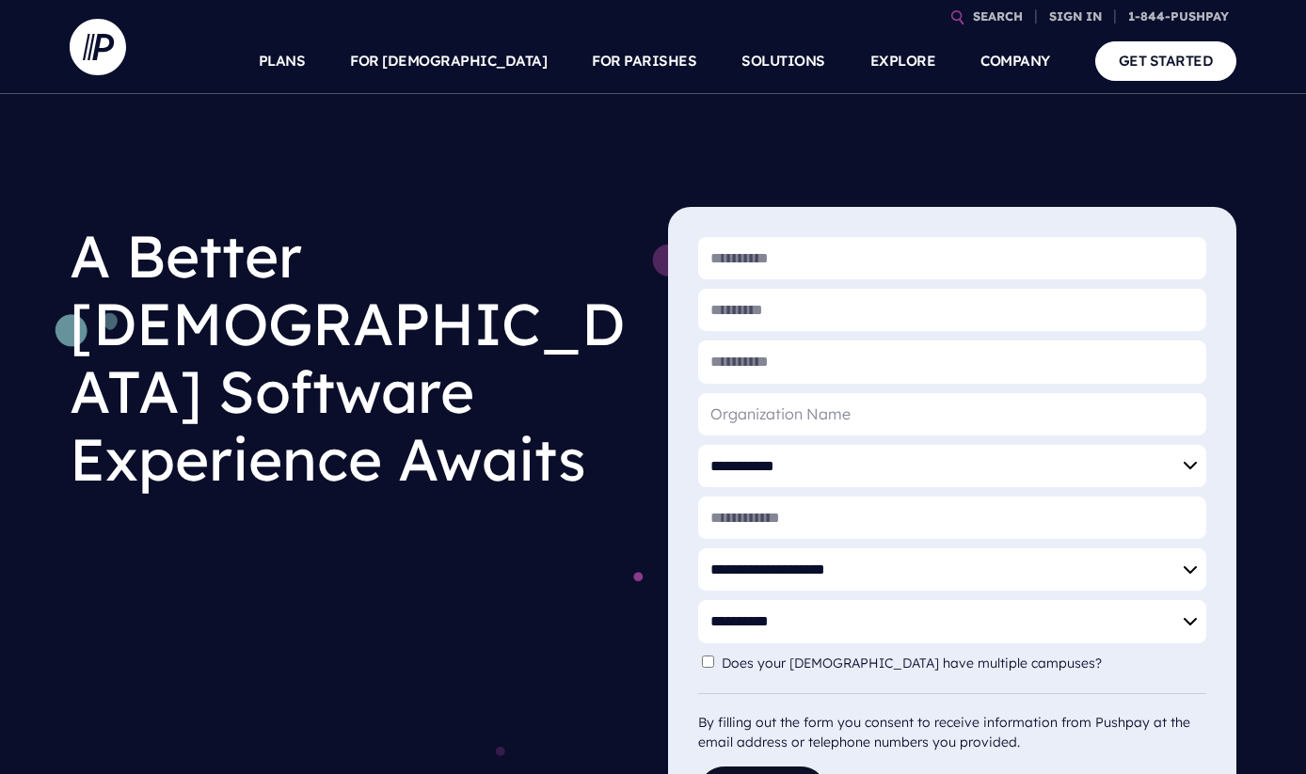 The image size is (1306, 774). I want to click on a: PLANS, so click(282, 61).